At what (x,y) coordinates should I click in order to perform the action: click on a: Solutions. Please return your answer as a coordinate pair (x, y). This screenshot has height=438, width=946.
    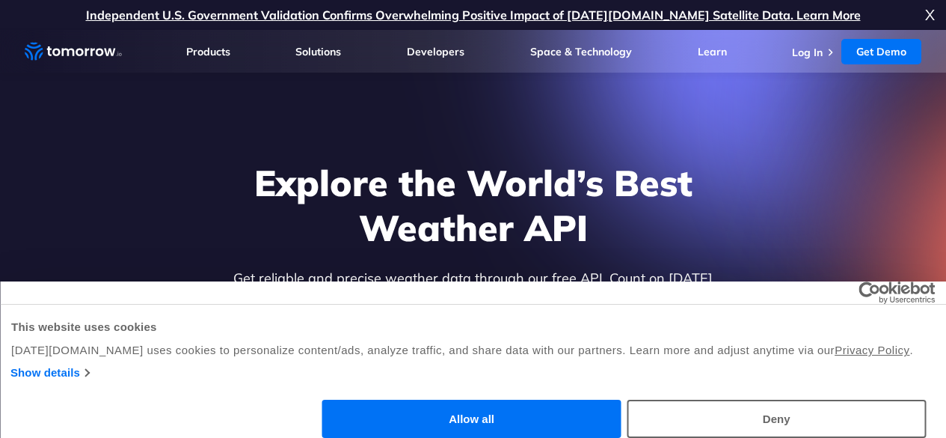
    Looking at the image, I should click on (318, 52).